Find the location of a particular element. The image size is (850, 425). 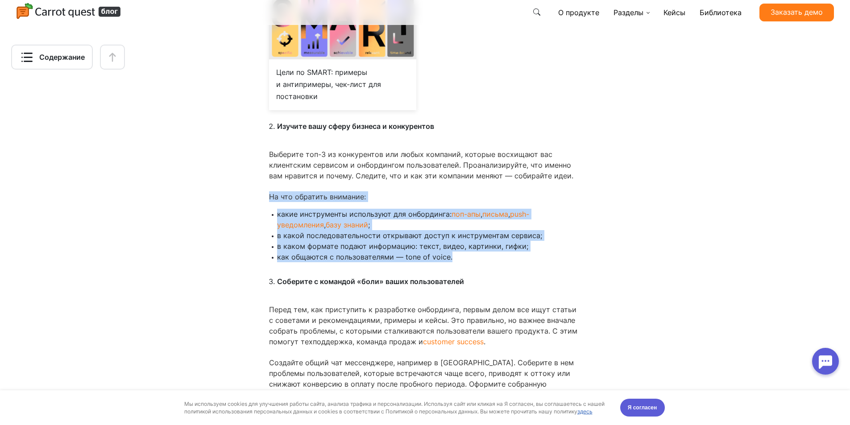

a: базу знаний is located at coordinates (347, 225).